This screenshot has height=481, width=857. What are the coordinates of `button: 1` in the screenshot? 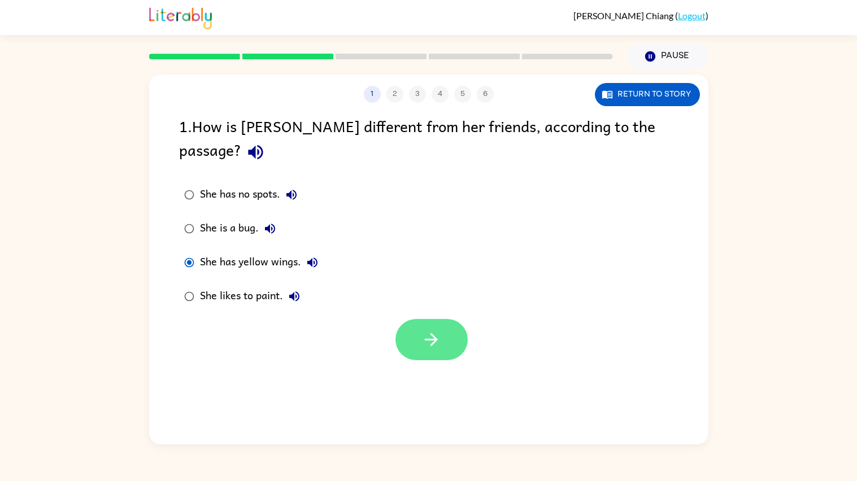 It's located at (372, 94).